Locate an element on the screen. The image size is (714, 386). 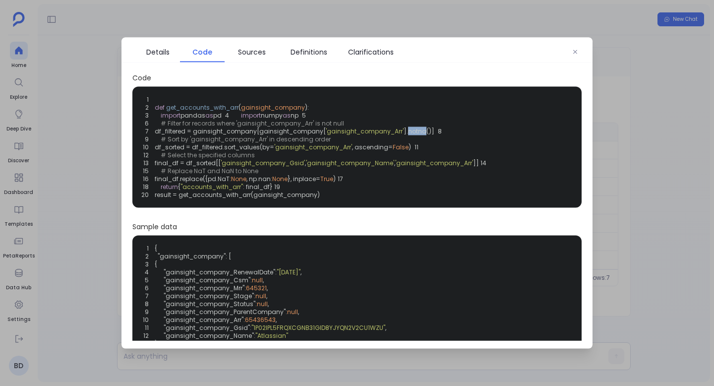
span: return is located at coordinates (169, 186).